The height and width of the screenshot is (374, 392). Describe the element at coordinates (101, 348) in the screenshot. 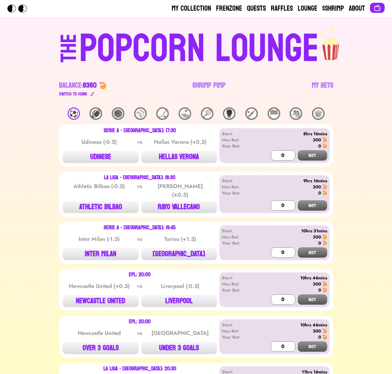

I see `button: OVER 3 GOALS` at that location.